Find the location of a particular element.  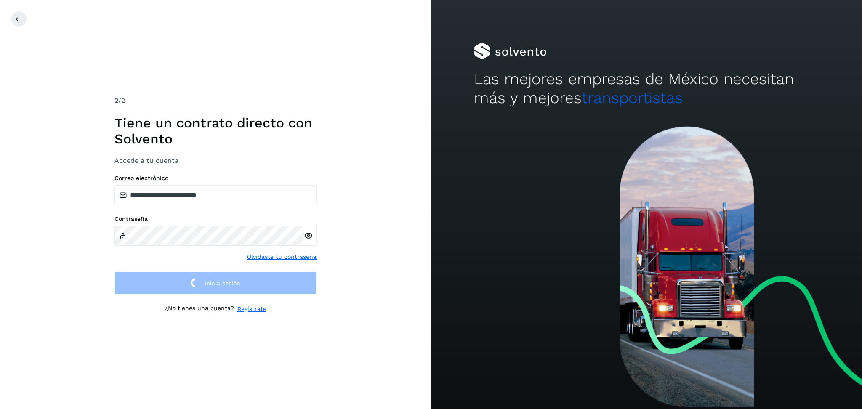

button: Inicia sesión is located at coordinates (215, 283).